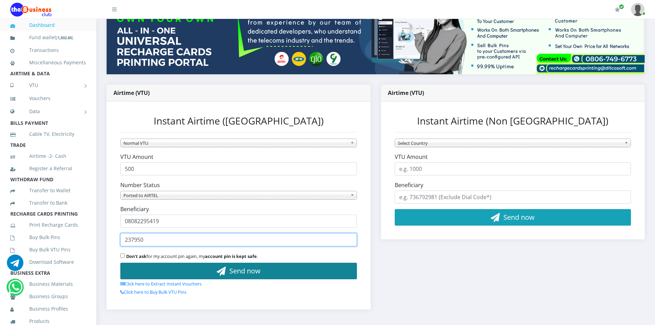 This screenshot has width=655, height=325. I want to click on span: Select Country, so click(510, 143).